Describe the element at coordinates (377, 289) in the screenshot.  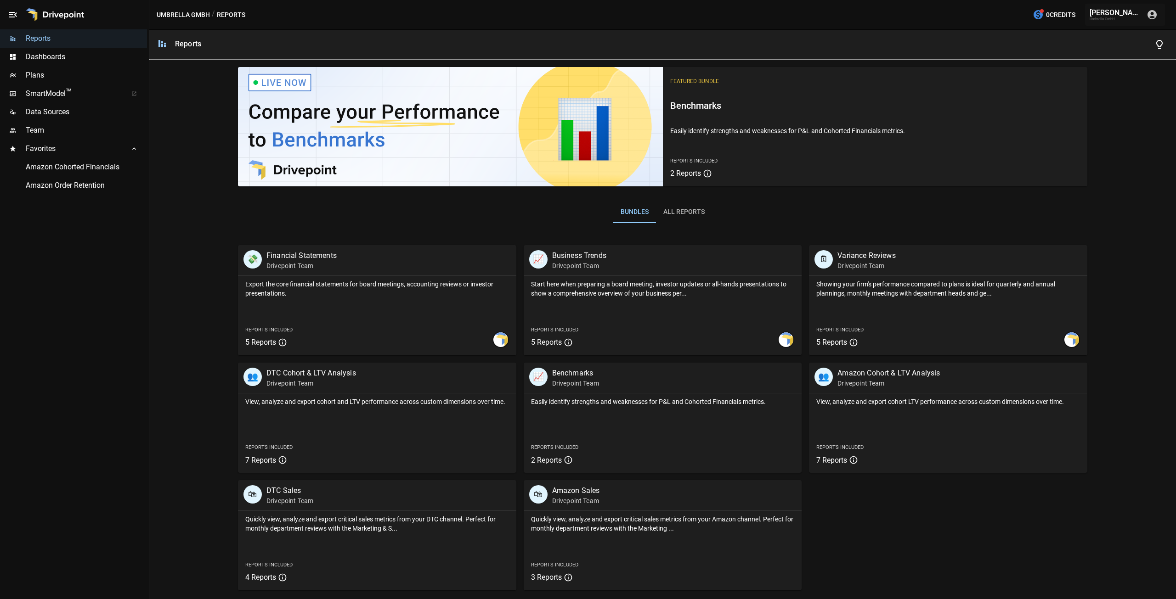
I see `p: Export the core financial statements for board meetings, accounting reviews or investor presentat...` at that location.